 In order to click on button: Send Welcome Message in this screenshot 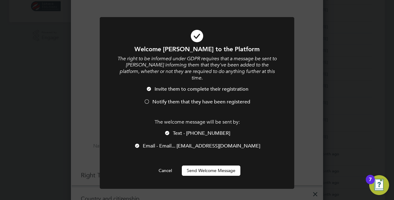, I will do `click(211, 170)`.